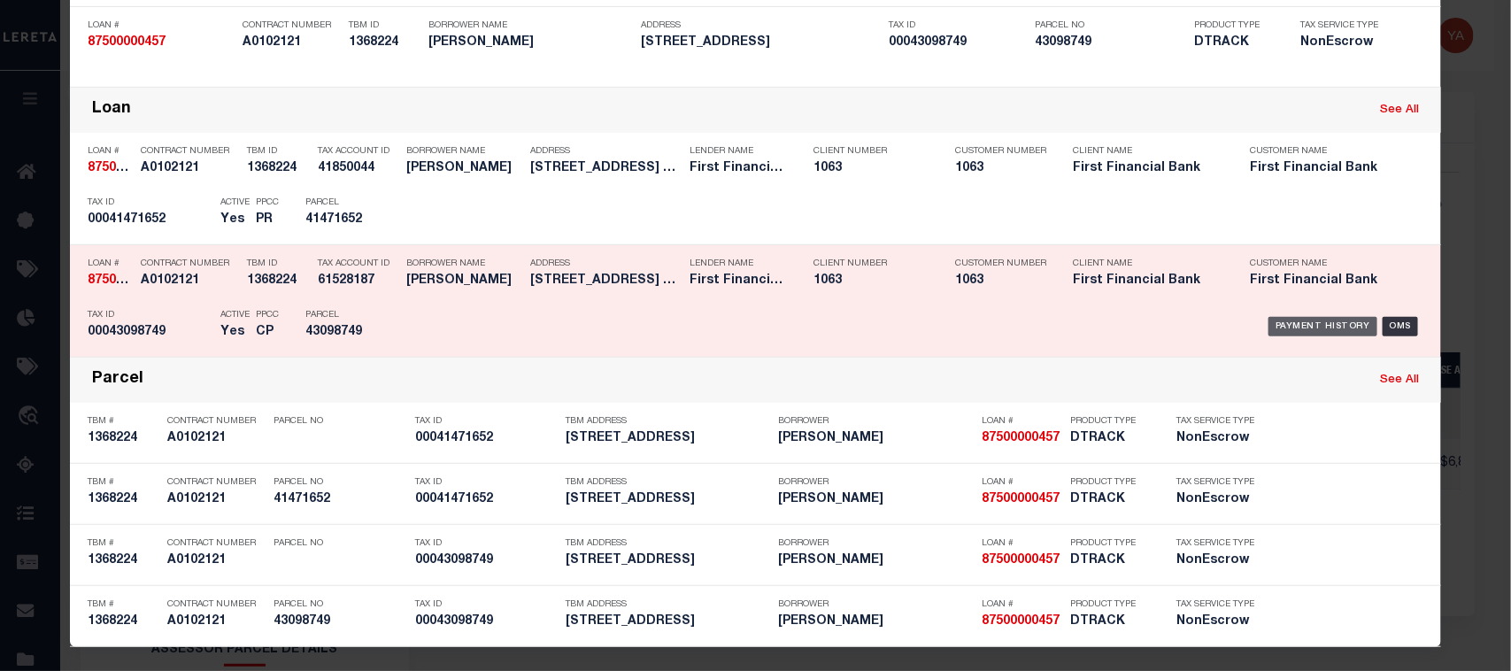  I want to click on div: Parcel, so click(118, 380).